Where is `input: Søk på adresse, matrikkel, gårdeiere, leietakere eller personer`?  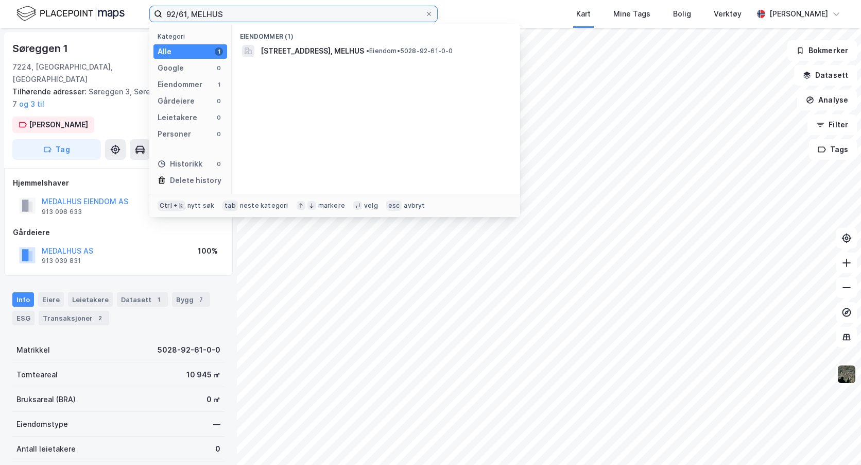 input: Søk på adresse, matrikkel, gårdeiere, leietakere eller personer is located at coordinates (294, 14).